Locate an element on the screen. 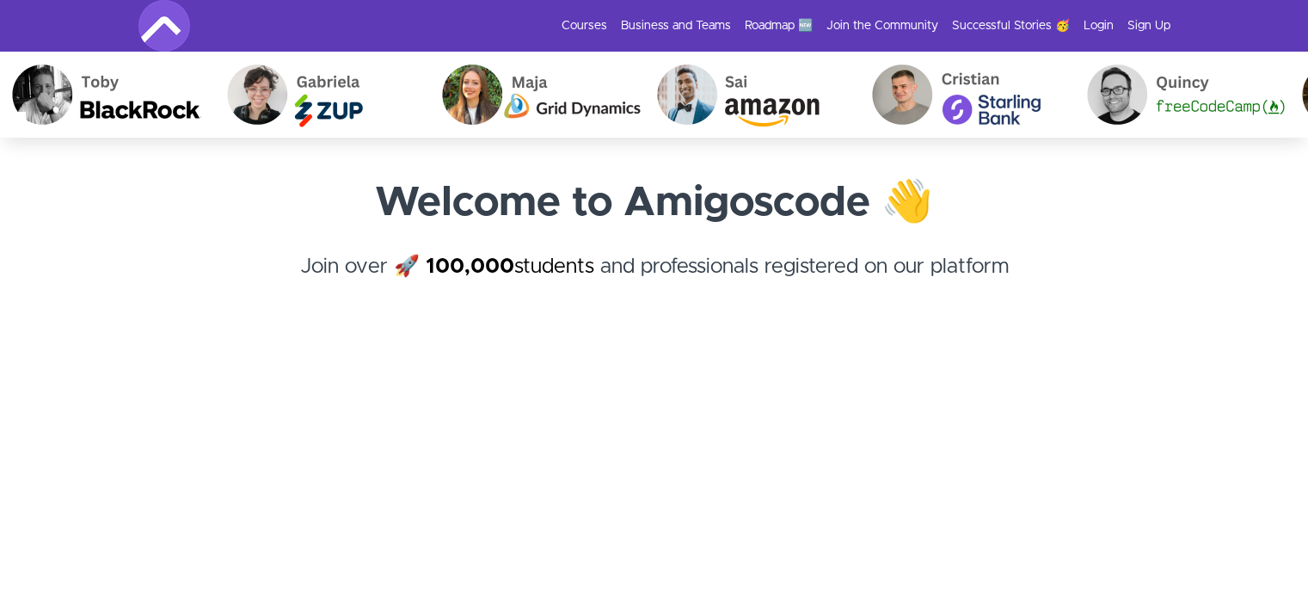  img: Quincy is located at coordinates (1149, 95).